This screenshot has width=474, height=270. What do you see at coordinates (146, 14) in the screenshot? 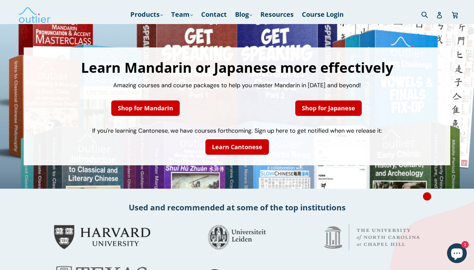
I see `a: Products` at bounding box center [146, 14].